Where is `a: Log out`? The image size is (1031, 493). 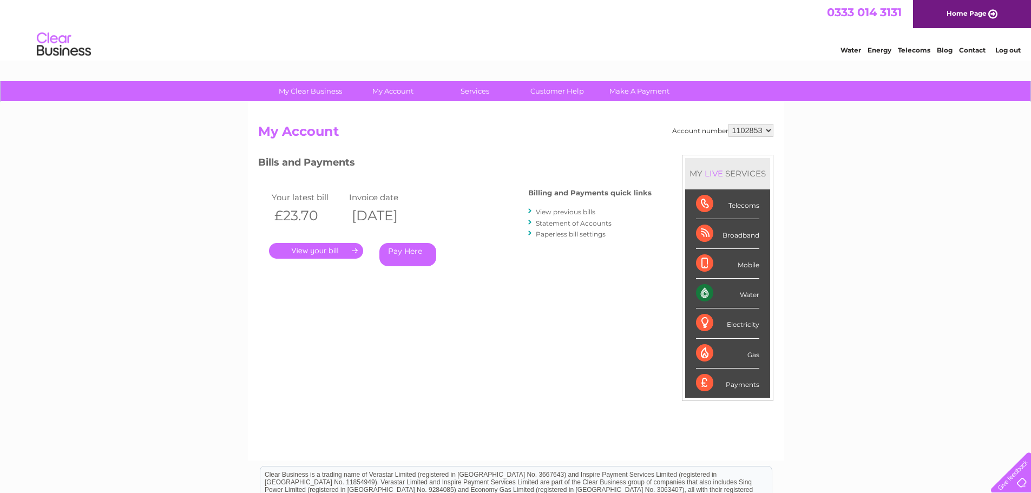
a: Log out is located at coordinates (1008, 50).